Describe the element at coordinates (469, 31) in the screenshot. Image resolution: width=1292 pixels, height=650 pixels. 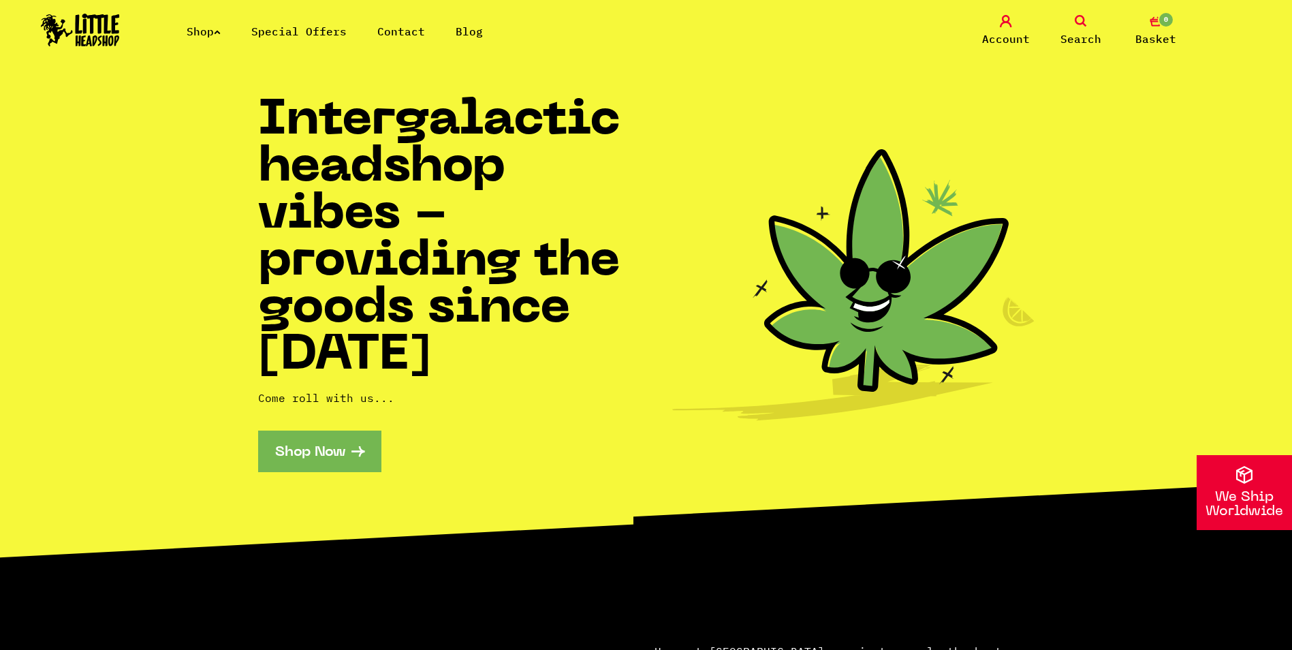
I see `a: Blog` at that location.